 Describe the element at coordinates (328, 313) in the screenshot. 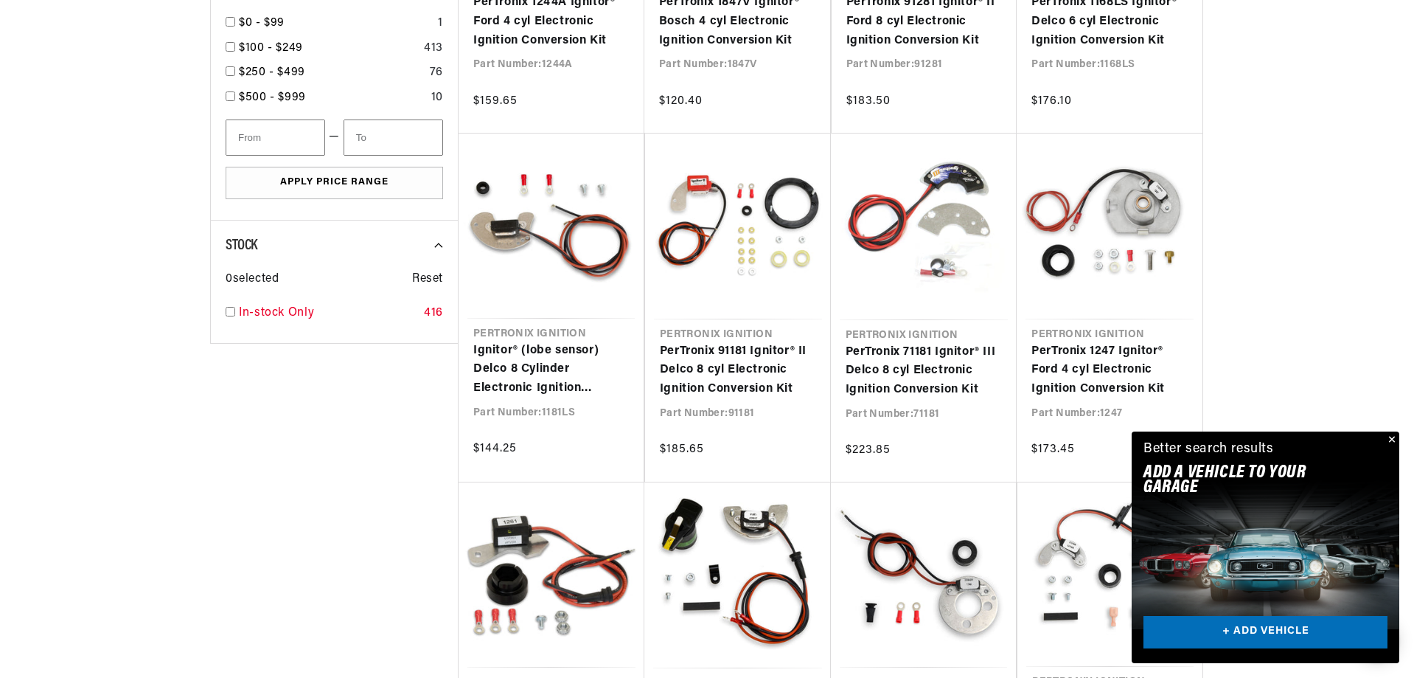

I see `a: In-stock Only` at that location.